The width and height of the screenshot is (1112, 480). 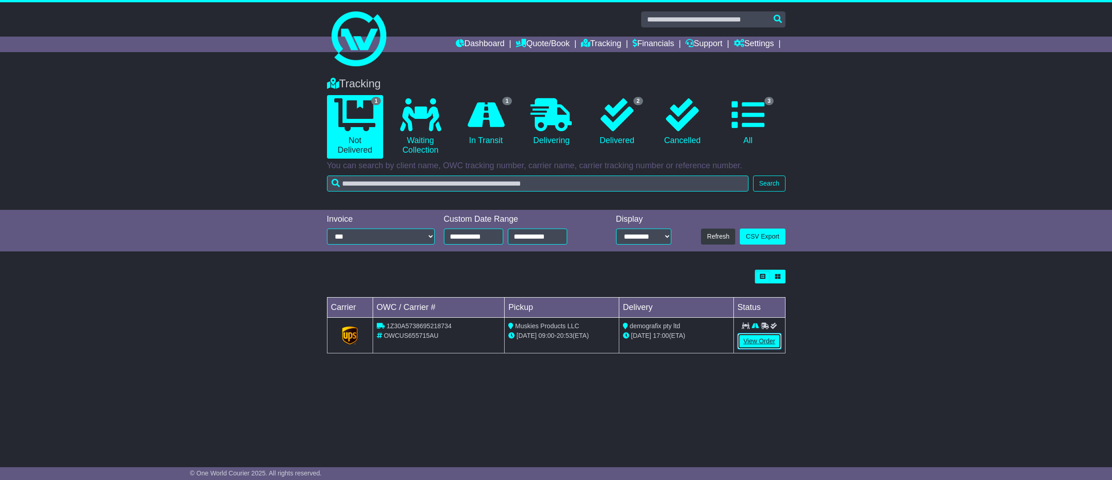 I want to click on span: 09:00, so click(x=546, y=335).